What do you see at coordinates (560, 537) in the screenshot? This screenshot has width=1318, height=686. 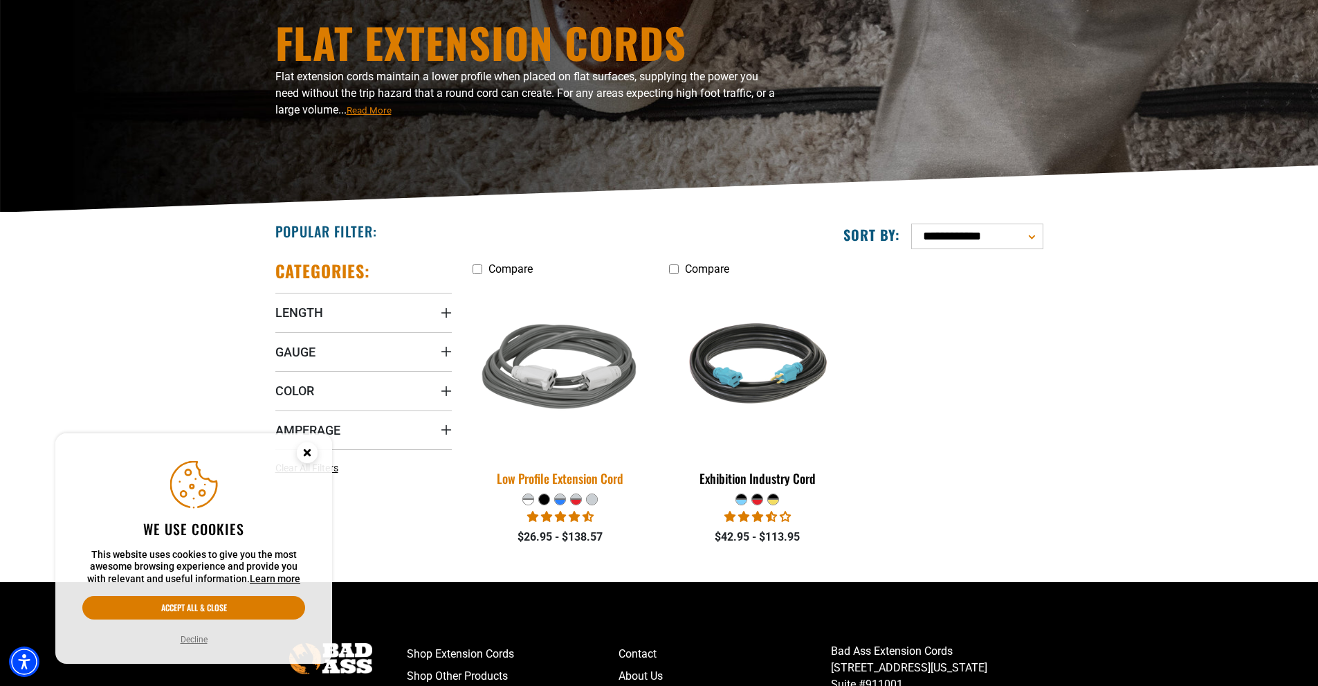 I see `div: $26.95 - $138.57` at bounding box center [560, 537].